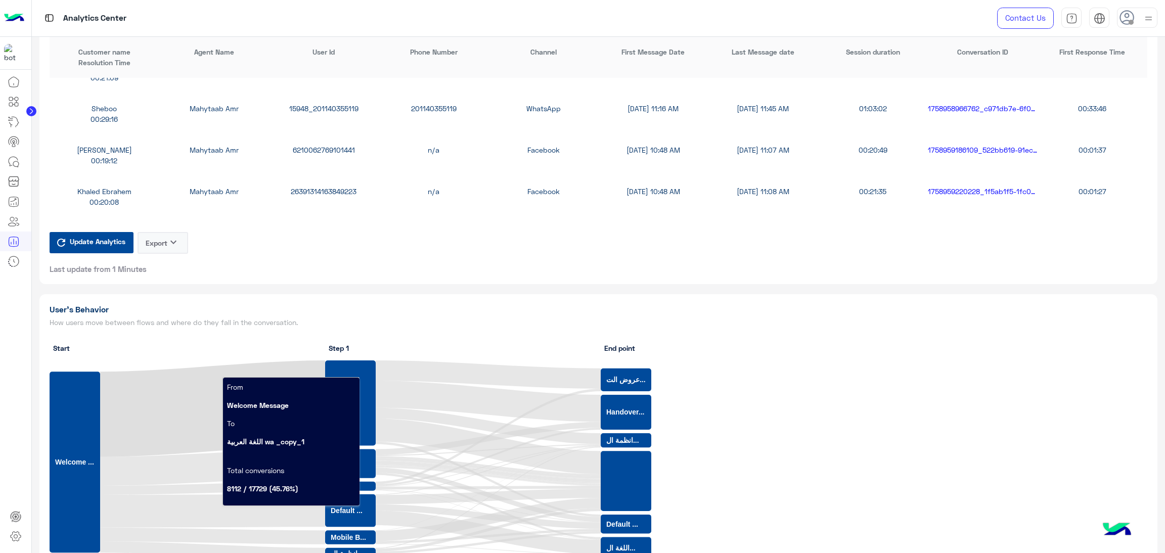 Image resolution: width=1165 pixels, height=553 pixels. What do you see at coordinates (104, 191) in the screenshot?
I see `div: Khaled Ebrahem` at bounding box center [104, 191].